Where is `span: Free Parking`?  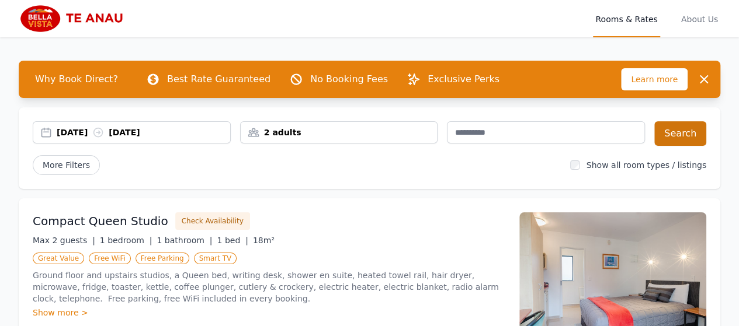
span: Free Parking is located at coordinates (162, 259).